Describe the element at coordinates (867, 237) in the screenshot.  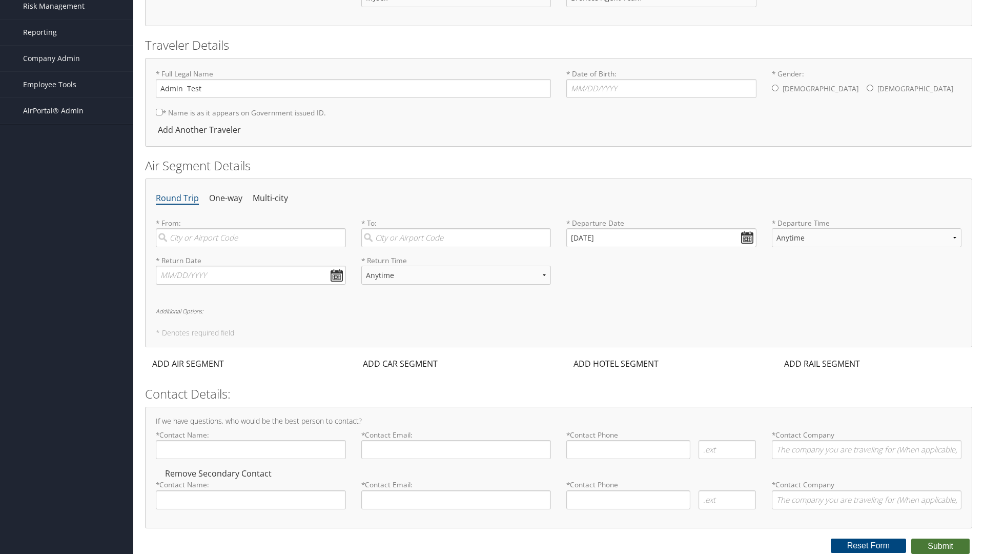
I see `select: * Departure Time` at that location.